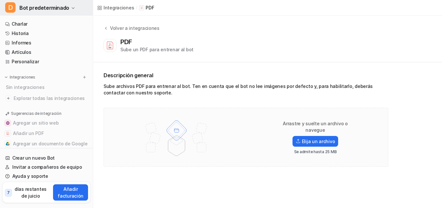 This screenshot has width=442, height=208. What do you see at coordinates (46, 52) in the screenshot?
I see `a: Artículos` at bounding box center [46, 52].